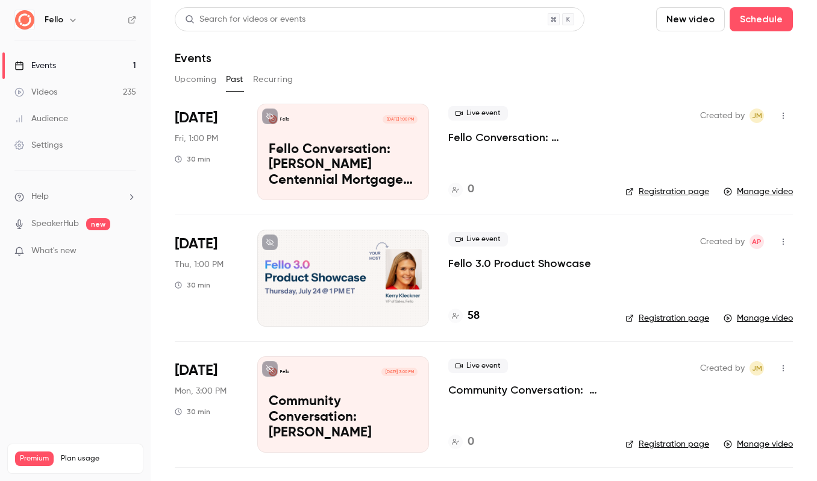 This screenshot has height=481, width=817. I want to click on h1: Events, so click(193, 58).